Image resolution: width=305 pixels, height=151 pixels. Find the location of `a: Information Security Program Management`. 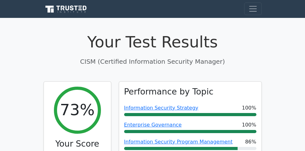

a: Information Security Program Management is located at coordinates (178, 141).